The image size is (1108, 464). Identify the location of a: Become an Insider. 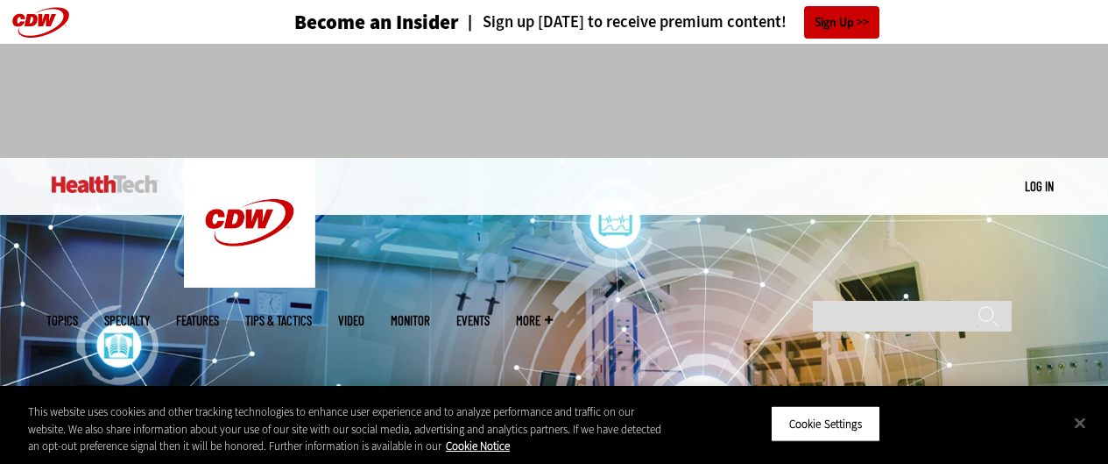
(343, 22).